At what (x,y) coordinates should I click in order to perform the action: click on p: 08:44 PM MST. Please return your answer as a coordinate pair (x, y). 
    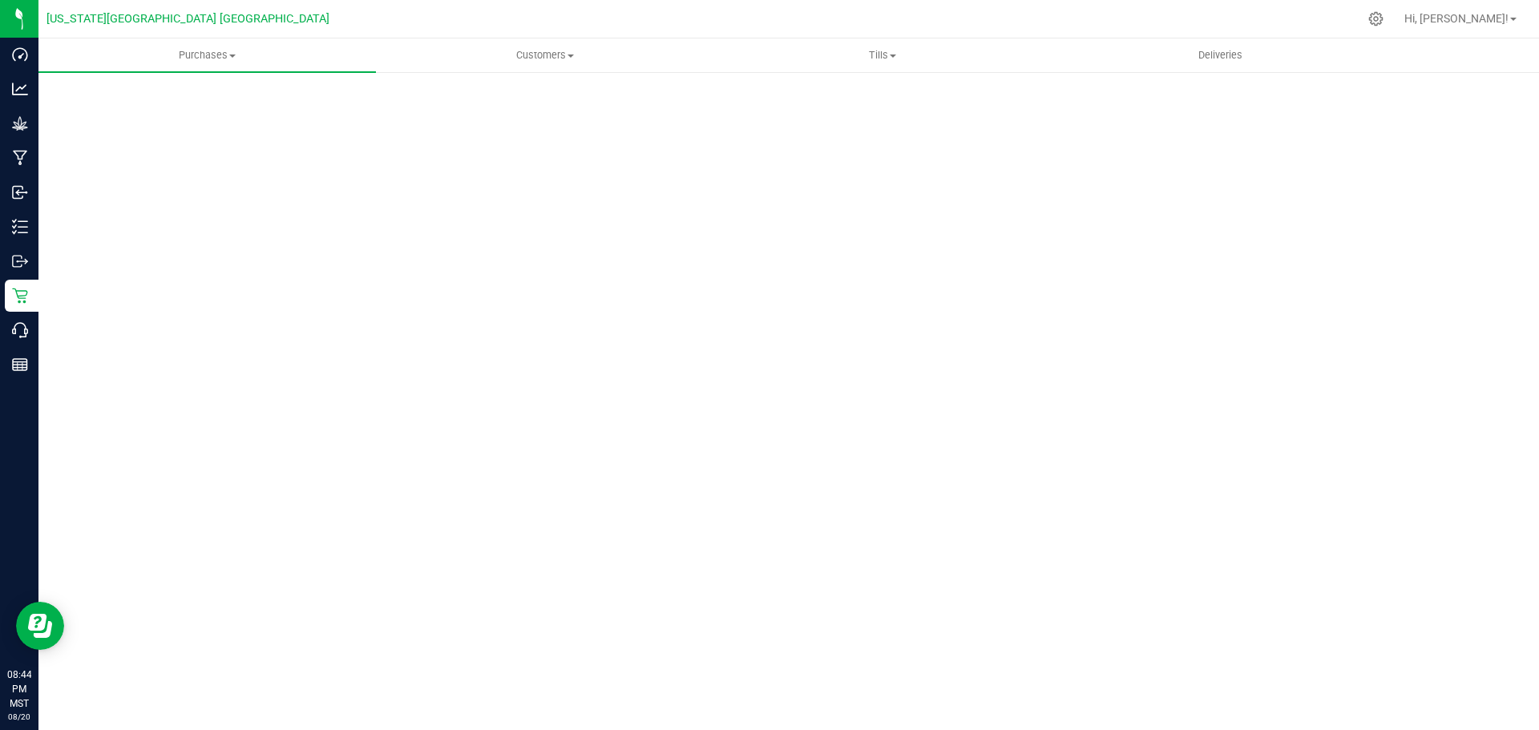
    Looking at the image, I should click on (19, 689).